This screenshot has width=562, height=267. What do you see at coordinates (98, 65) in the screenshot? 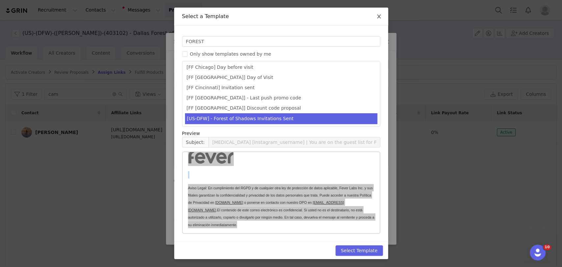
I see `span: El contenido de este correo electrónico es confidencial. Si usted no es el destinatario, no está ...` at bounding box center [98, 65].